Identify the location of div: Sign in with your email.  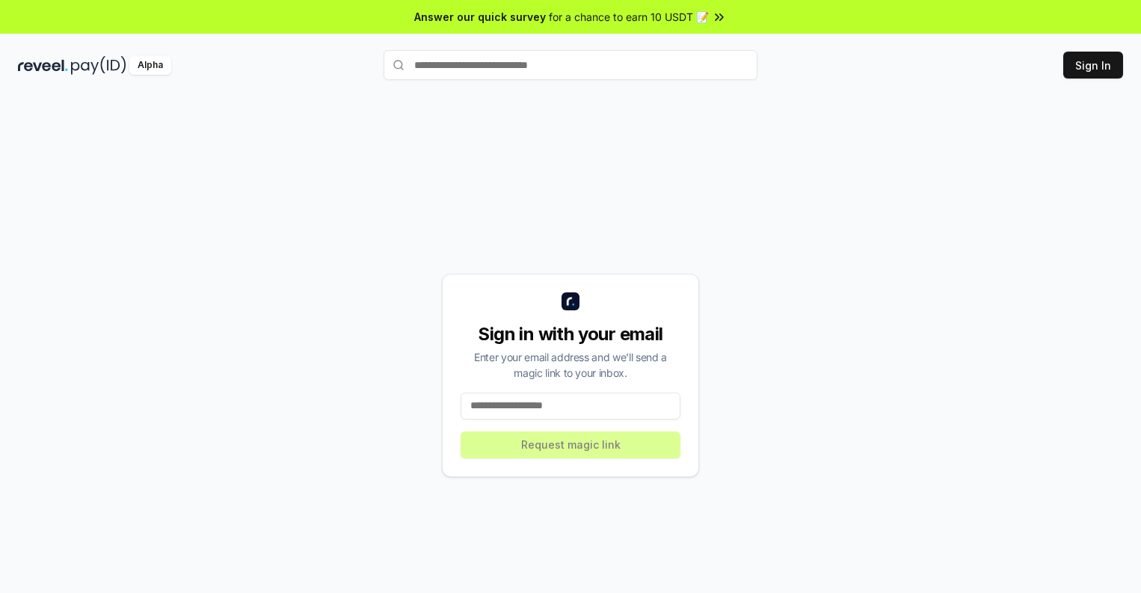
(570, 334).